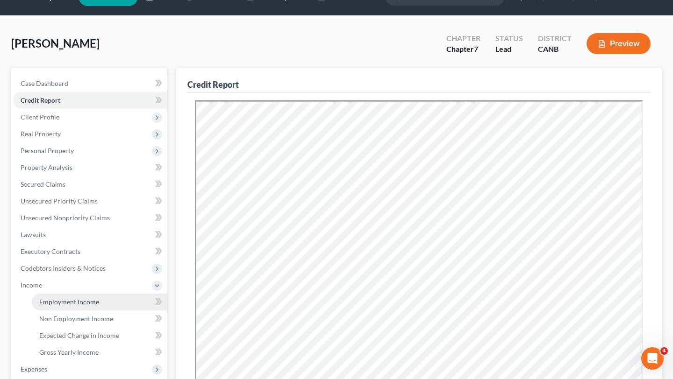 This screenshot has height=379, width=673. Describe the element at coordinates (213, 85) in the screenshot. I see `div: Credit Report` at that location.